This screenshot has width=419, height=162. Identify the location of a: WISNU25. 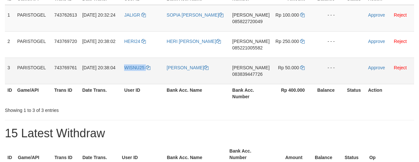
(137, 68).